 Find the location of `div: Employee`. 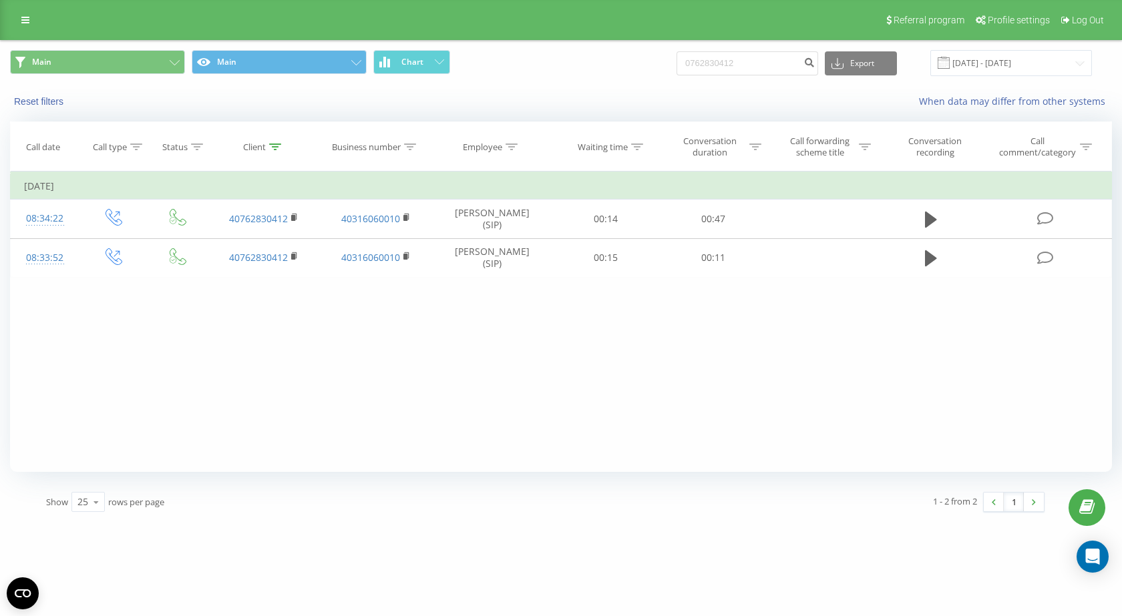

div: Employee is located at coordinates (482, 147).